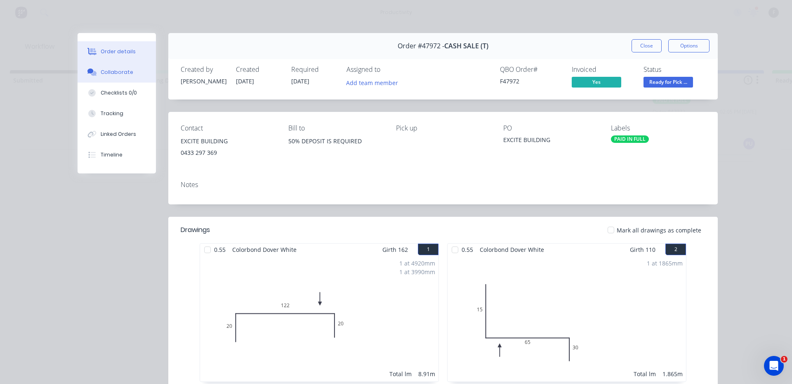 The height and width of the screenshot is (384, 792). I want to click on div: Bill to, so click(335, 128).